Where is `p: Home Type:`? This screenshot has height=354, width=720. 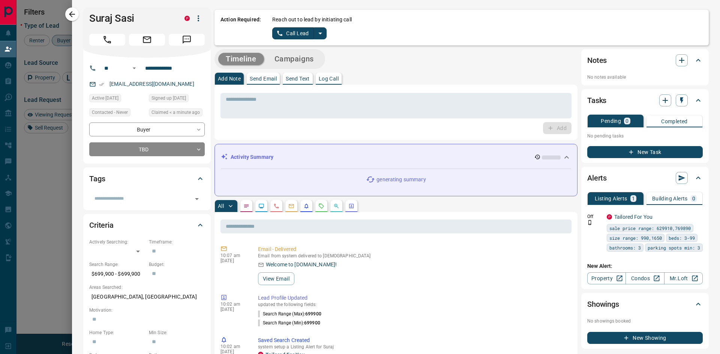 p: Home Type: is located at coordinates (117, 333).